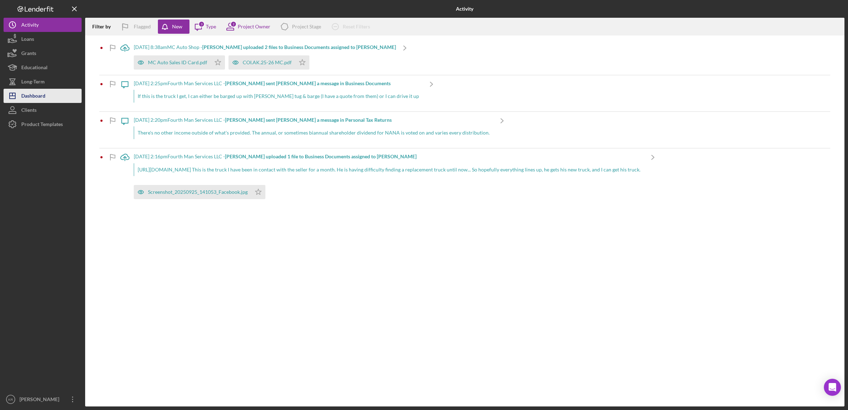  Describe the element at coordinates (43, 82) in the screenshot. I see `a: Long-Term` at that location.